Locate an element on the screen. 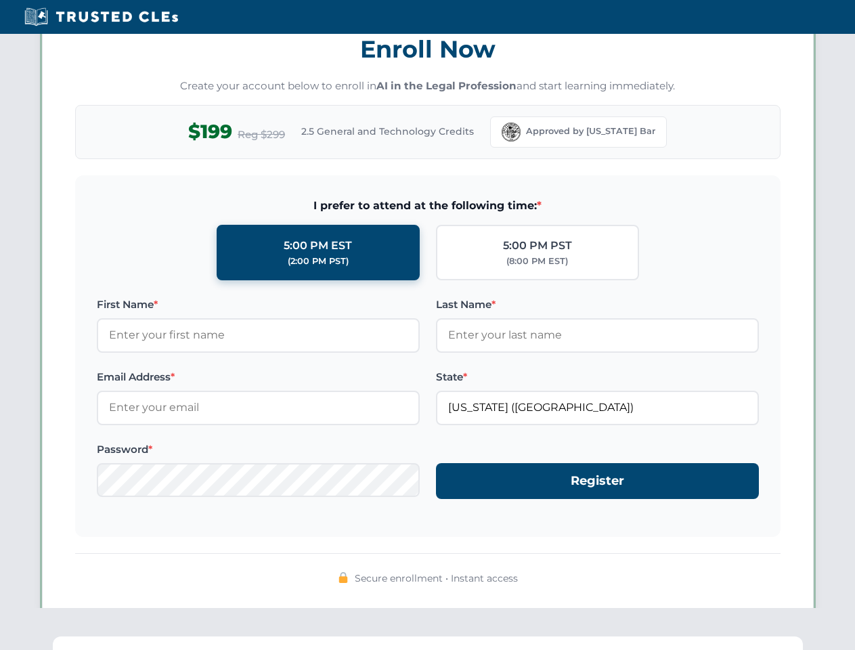 The height and width of the screenshot is (650, 855). div: 5:00 PM EST is located at coordinates (318, 246).